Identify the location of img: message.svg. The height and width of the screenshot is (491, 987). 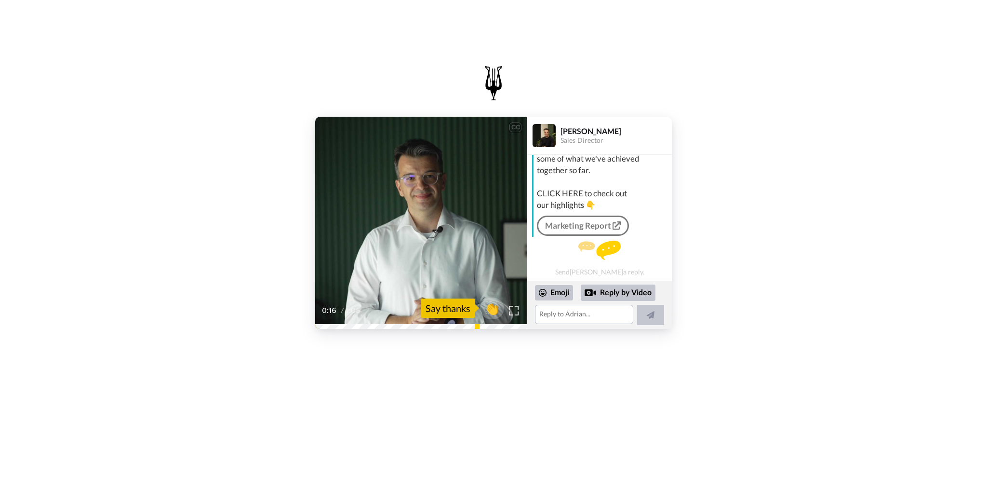
(599, 250).